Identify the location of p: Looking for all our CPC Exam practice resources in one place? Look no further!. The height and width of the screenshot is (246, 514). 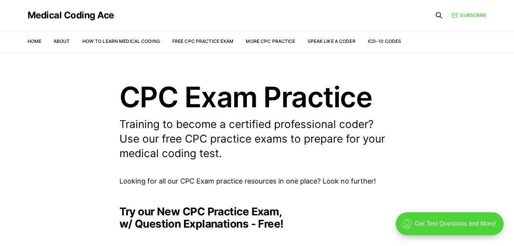
(257, 181).